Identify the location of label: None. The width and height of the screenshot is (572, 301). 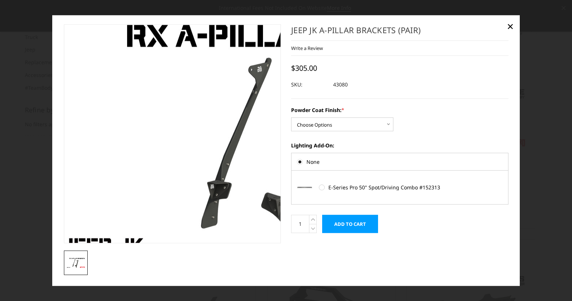
(400, 162).